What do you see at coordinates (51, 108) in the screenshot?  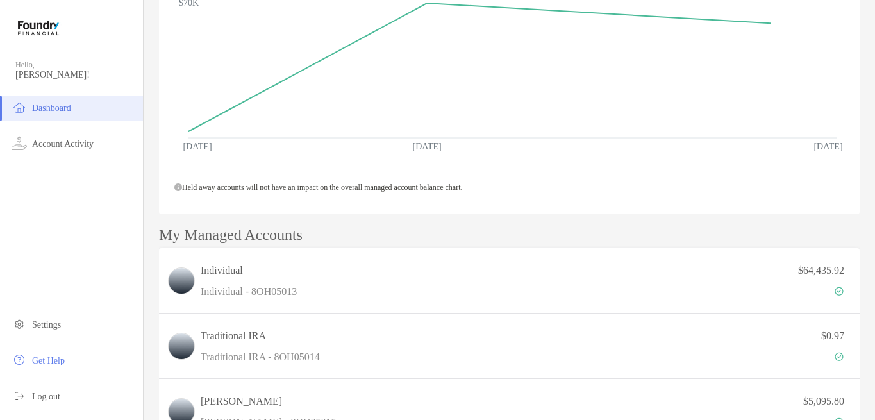 I see `span: Dashboard` at bounding box center [51, 108].